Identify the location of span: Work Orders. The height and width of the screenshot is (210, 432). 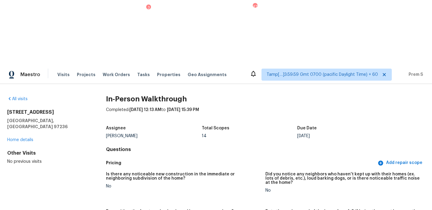
(116, 74).